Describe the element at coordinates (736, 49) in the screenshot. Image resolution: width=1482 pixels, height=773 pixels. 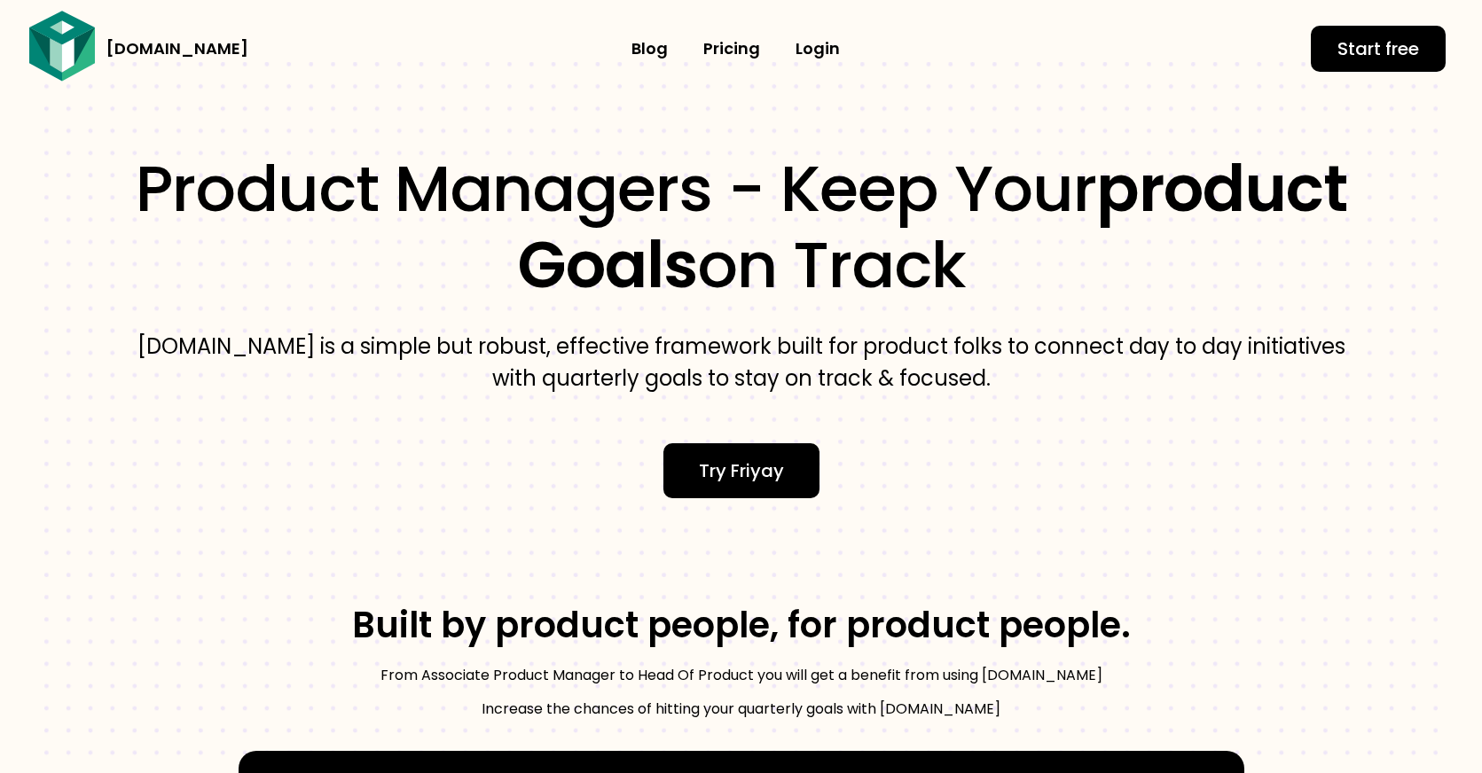
I see `nav: Menu` at that location.